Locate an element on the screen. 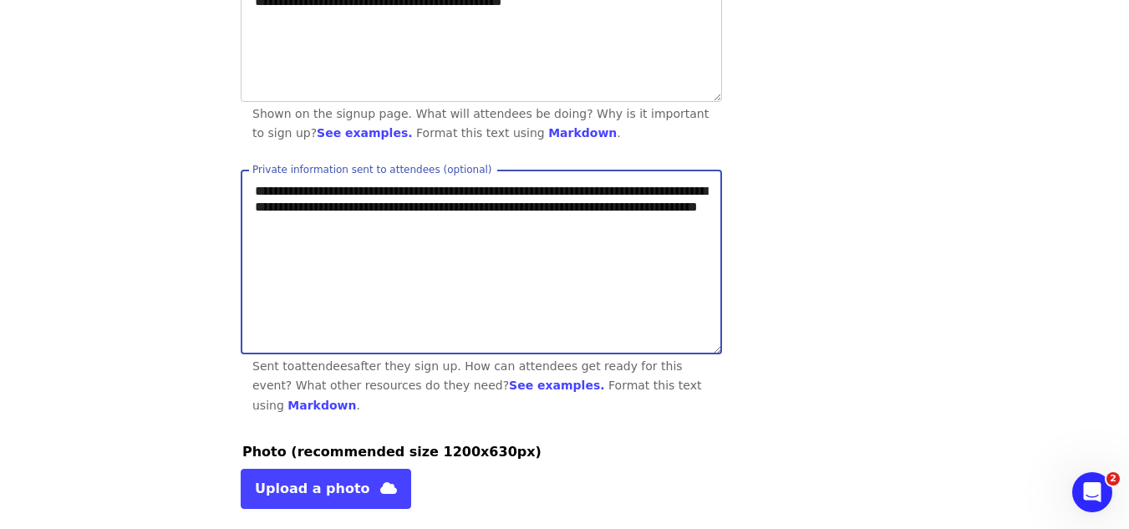  button: Upload a photo is located at coordinates (326, 489).